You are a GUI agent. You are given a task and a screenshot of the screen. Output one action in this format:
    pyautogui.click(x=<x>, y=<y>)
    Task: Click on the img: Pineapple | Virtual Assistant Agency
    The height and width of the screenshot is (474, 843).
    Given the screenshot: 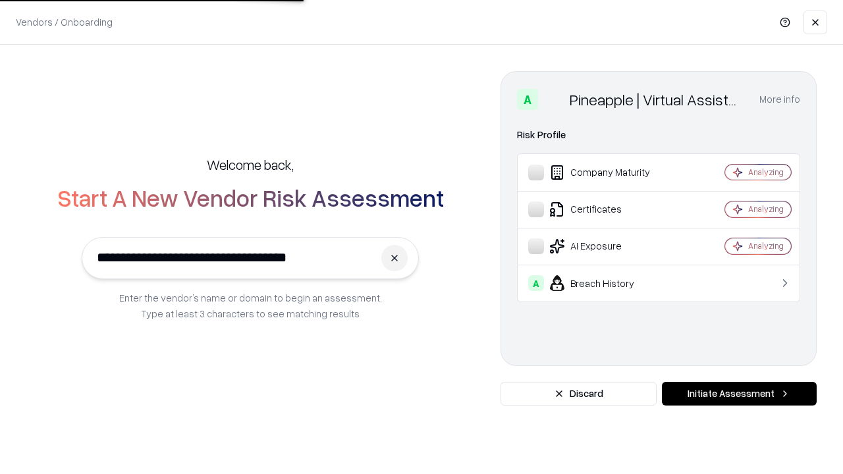 What is the action you would take?
    pyautogui.click(x=554, y=99)
    